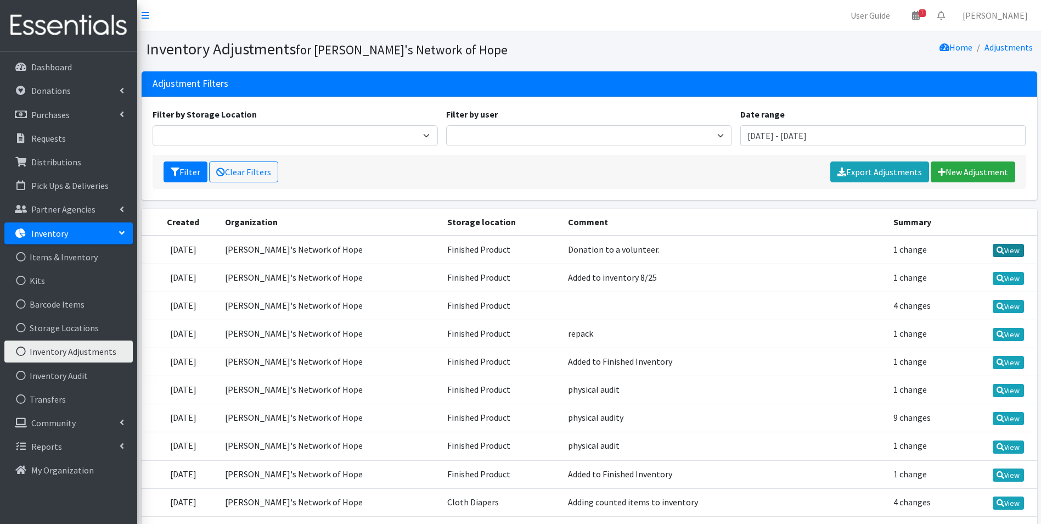 This screenshot has width=1041, height=524. I want to click on td: Adding counted items to inventory, so click(724, 502).